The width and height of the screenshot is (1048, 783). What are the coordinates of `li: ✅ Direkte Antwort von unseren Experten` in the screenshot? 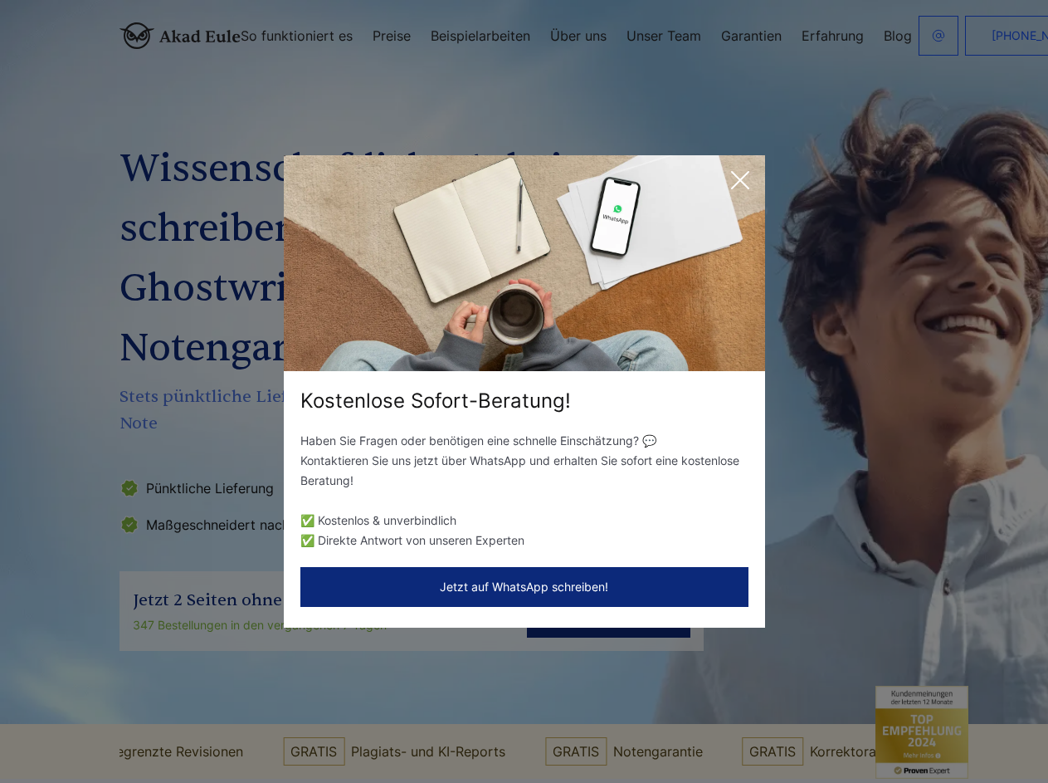 It's located at (525, 540).